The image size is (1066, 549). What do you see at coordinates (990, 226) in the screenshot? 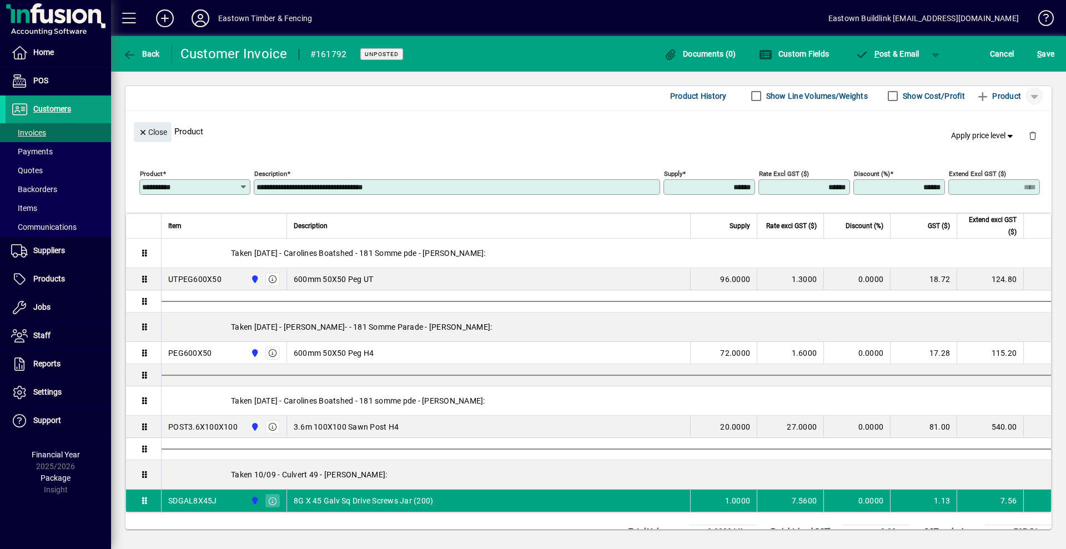
I see `span: Extend excl GST ($)` at bounding box center [990, 226].